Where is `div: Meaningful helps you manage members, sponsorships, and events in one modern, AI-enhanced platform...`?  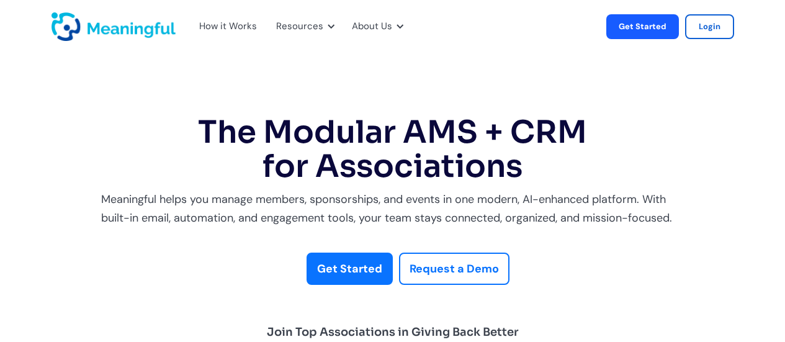
div: Meaningful helps you manage members, sponsorships, and events in one modern, AI-enhanced platform... is located at coordinates (393, 209).